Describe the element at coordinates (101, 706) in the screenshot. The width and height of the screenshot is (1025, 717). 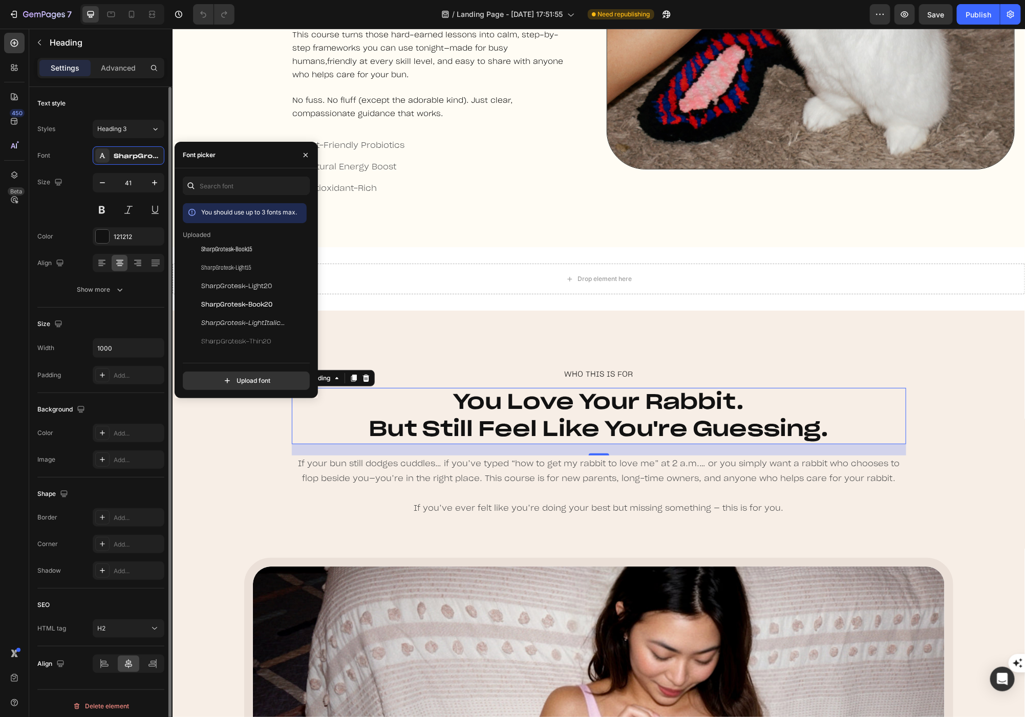
I see `button: Delete element` at that location.